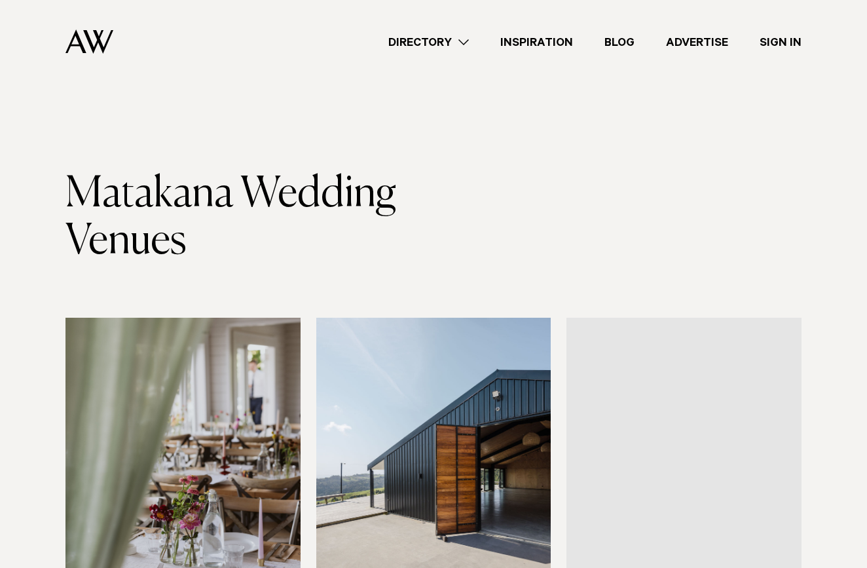 This screenshot has height=568, width=867. Describe the element at coordinates (536, 42) in the screenshot. I see `a: Inspiration` at that location.